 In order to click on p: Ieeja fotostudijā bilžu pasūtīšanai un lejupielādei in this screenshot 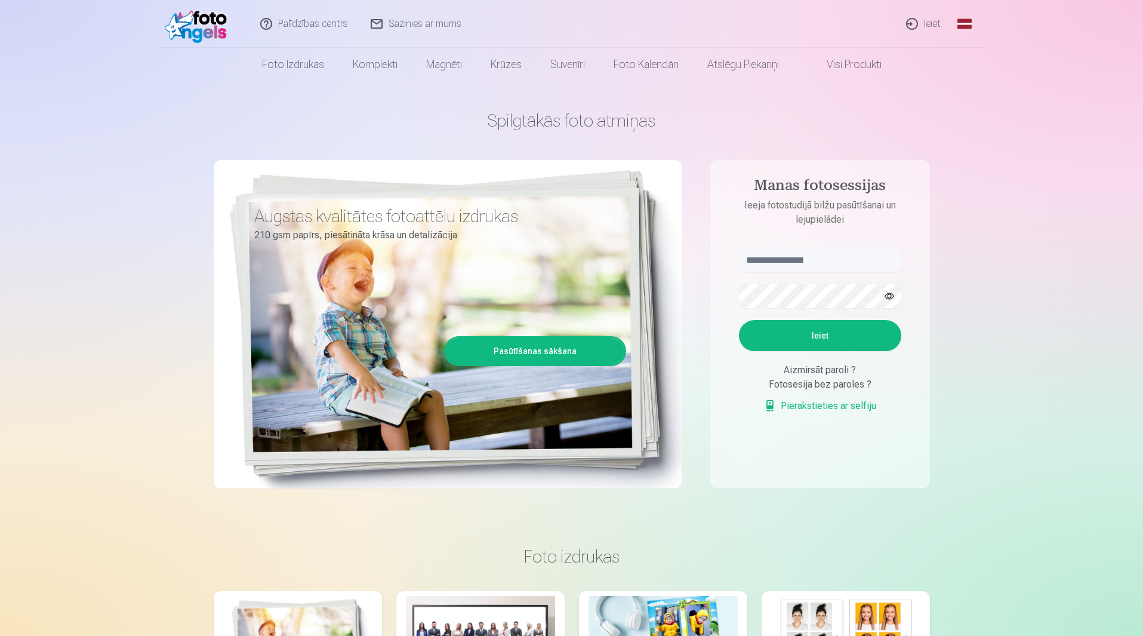, I will do `click(820, 212)`.